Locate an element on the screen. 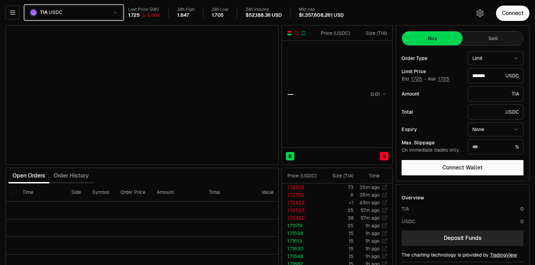 This screenshot has height=265, width=535. div: Last Price (24h) is located at coordinates (144, 9).